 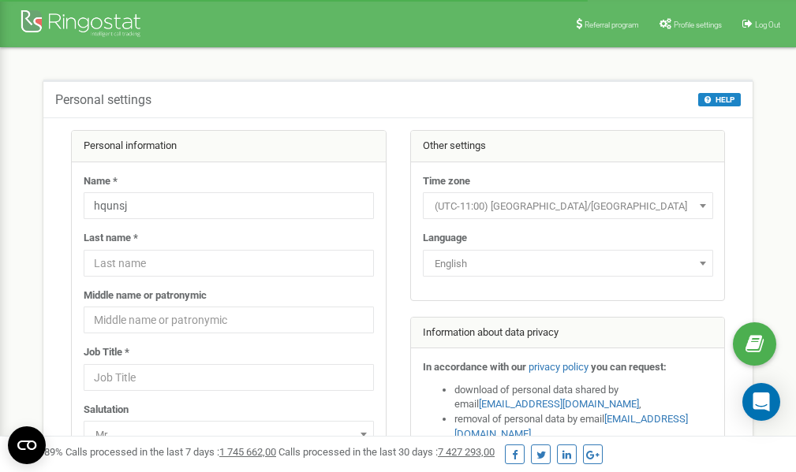 I want to click on a: privacy policy, so click(x=558, y=367).